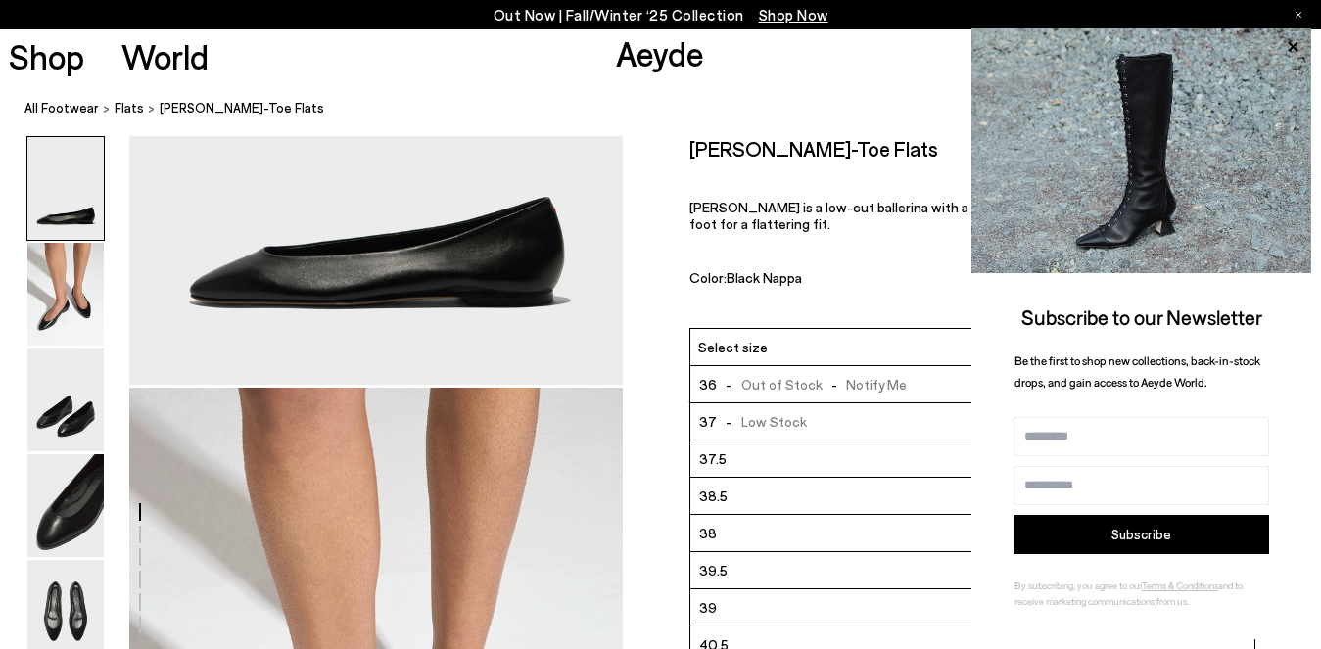 This screenshot has height=649, width=1321. What do you see at coordinates (1137, 371) in the screenshot?
I see `span: Be the first to shop new collections, back-in-stock drops, and gain access to Aeyde World.` at bounding box center [1137, 371].